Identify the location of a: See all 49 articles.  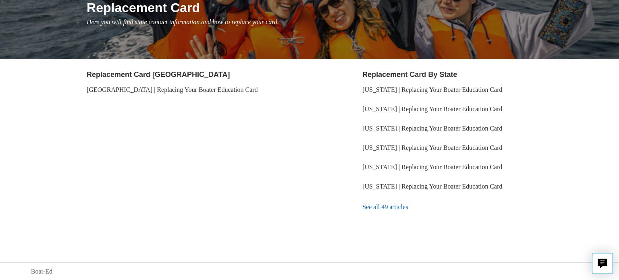
(475, 207).